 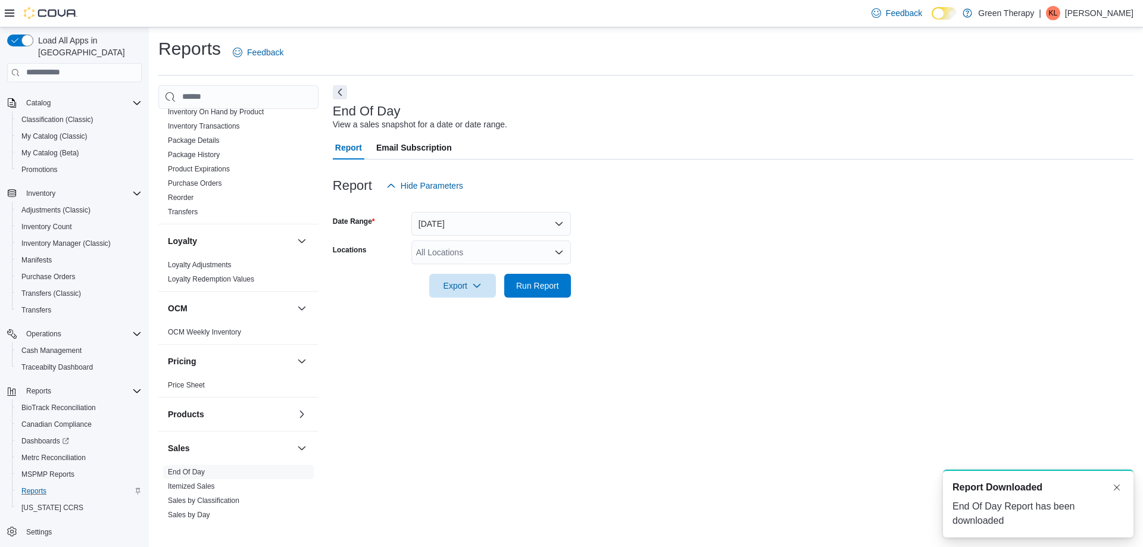 I want to click on a: Package Details, so click(x=194, y=141).